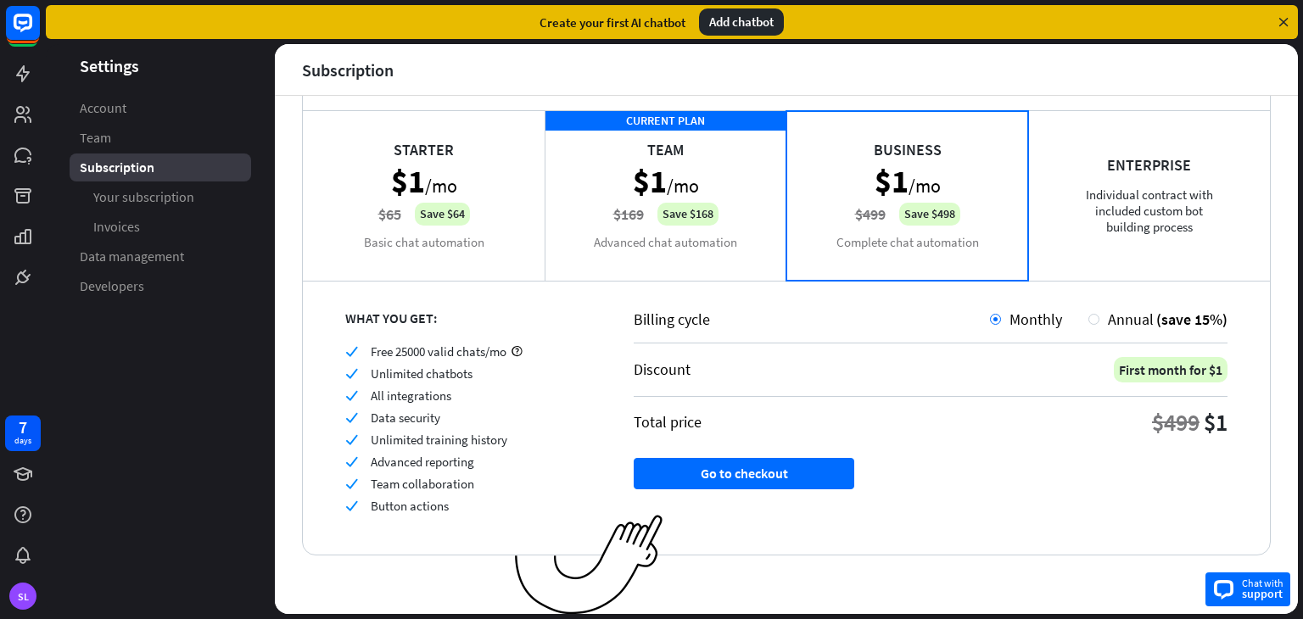  I want to click on a: Data management, so click(160, 256).